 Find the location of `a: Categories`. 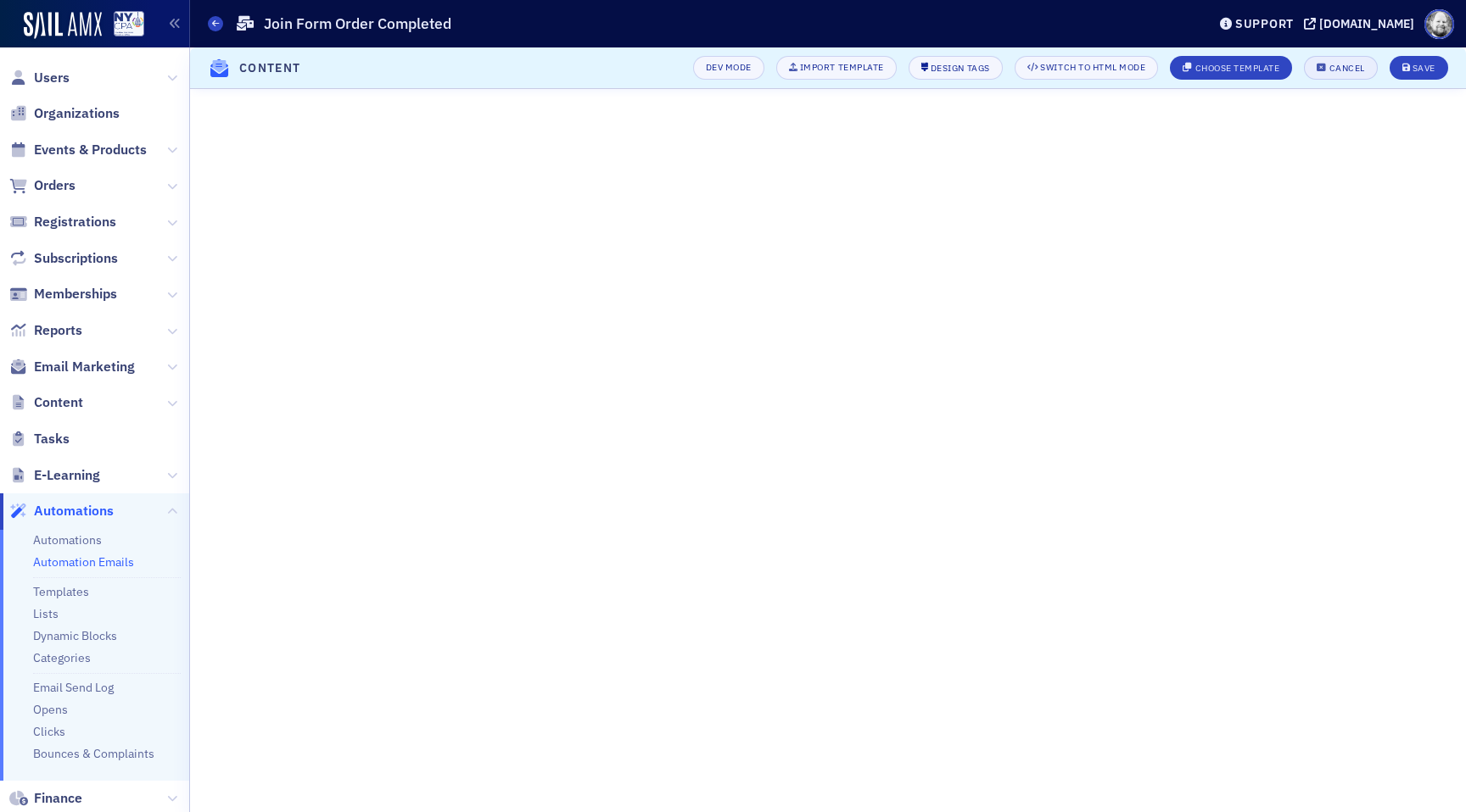

a: Categories is located at coordinates (62, 658).